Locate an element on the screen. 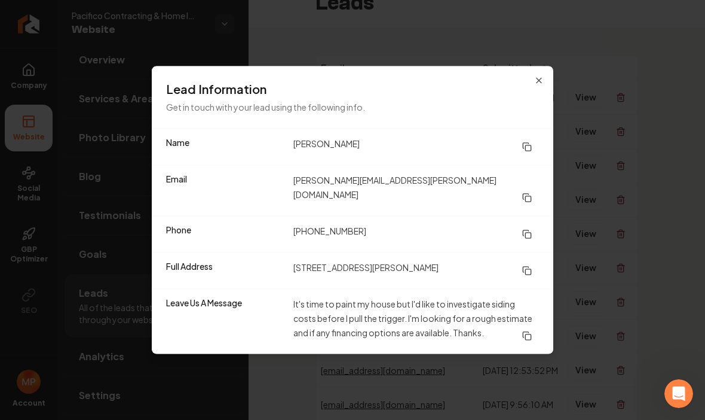  dd: It's time to paint my house but I'd like to investigate siding costs before I pull the trigger. I... is located at coordinates (416, 322).